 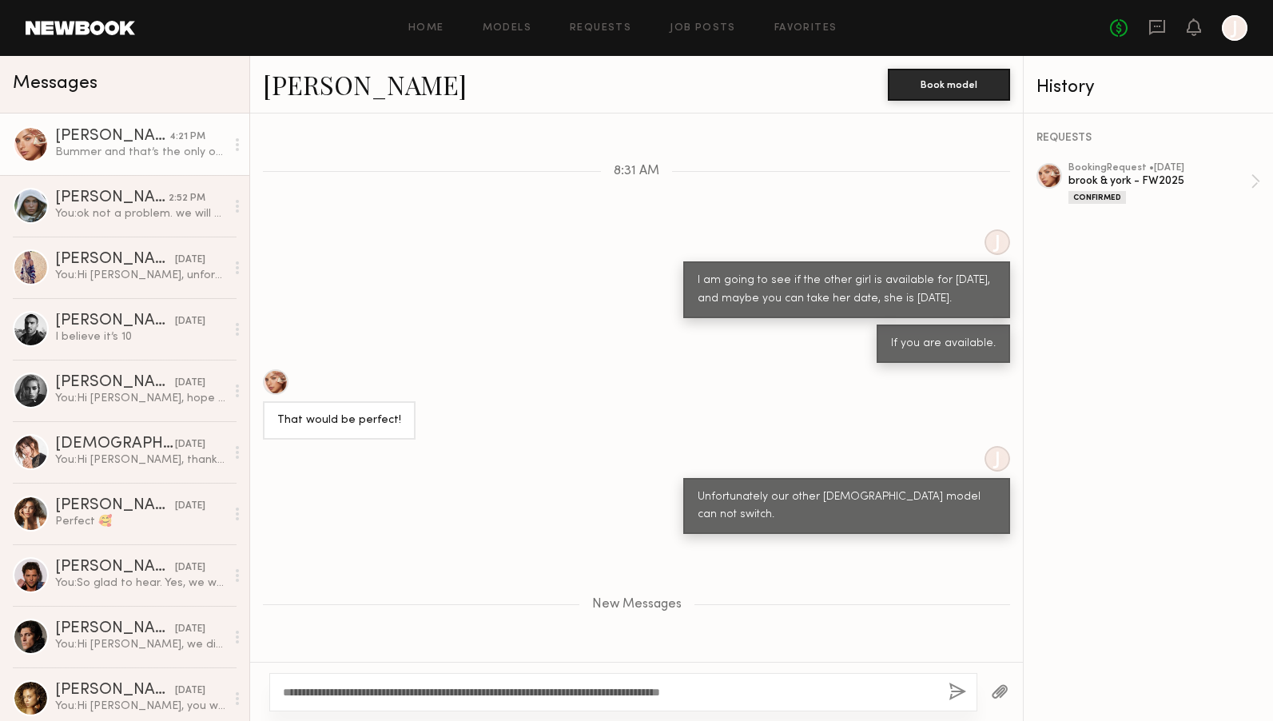 What do you see at coordinates (702, 28) in the screenshot?
I see `a: Job Posts` at bounding box center [702, 28].